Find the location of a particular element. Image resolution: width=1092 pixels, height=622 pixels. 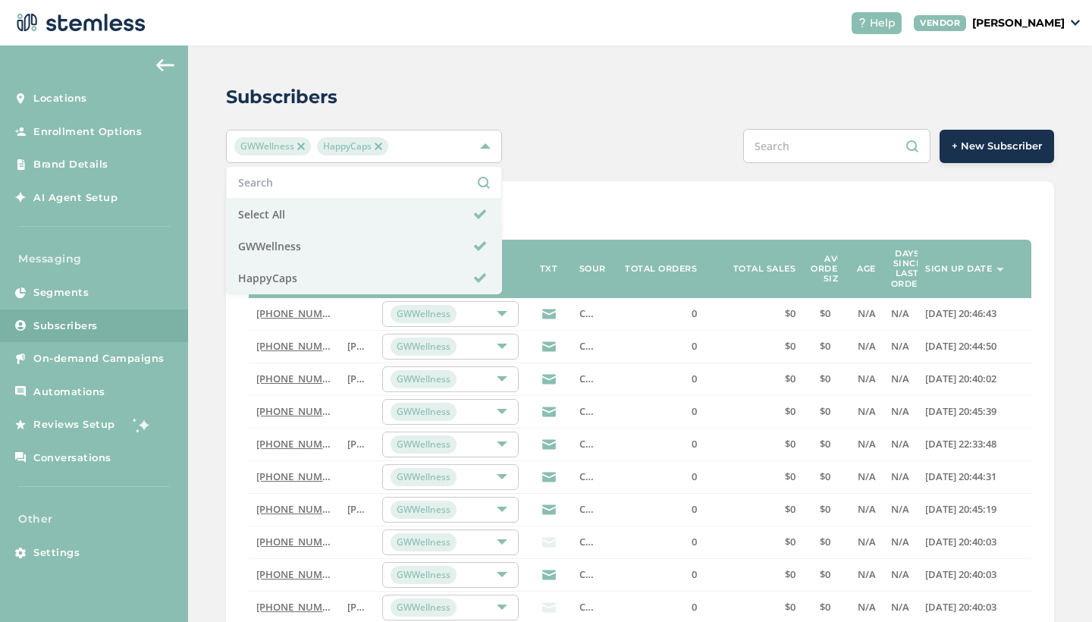

span: Segments is located at coordinates (61, 293).